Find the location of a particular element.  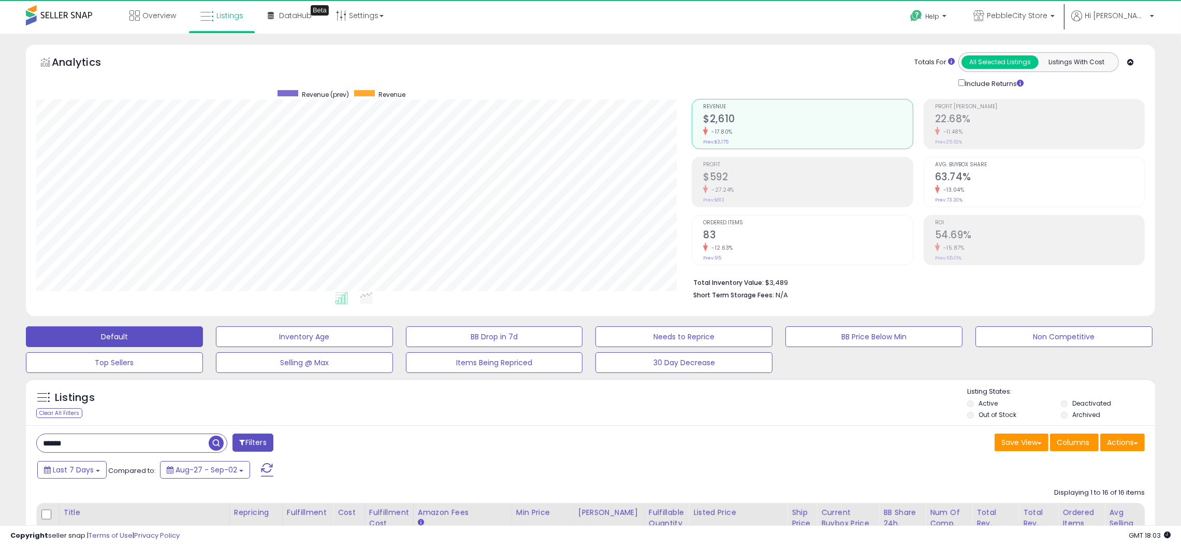

button: Selling @ Max is located at coordinates (304, 362).